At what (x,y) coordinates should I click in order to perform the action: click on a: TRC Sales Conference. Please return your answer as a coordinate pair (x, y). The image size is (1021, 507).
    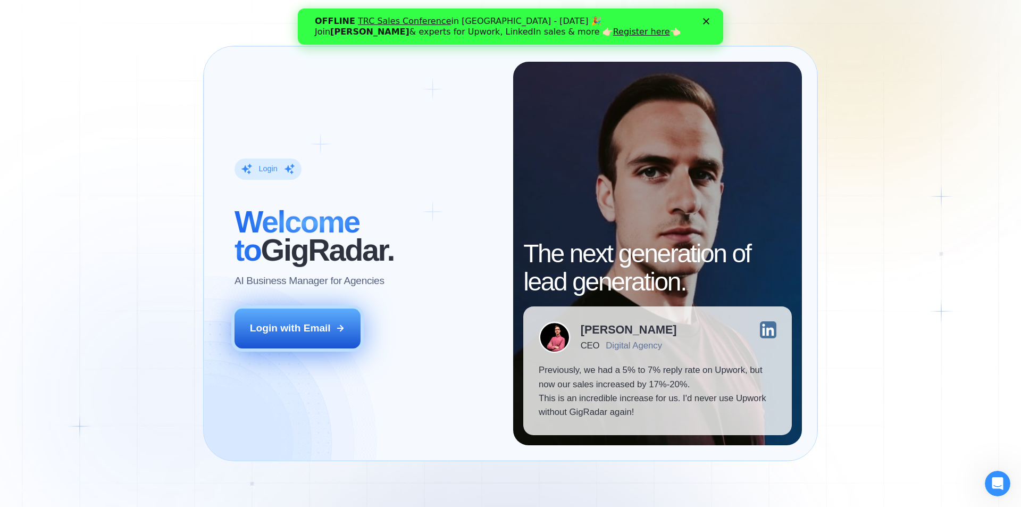
    Looking at the image, I should click on (106, 12).